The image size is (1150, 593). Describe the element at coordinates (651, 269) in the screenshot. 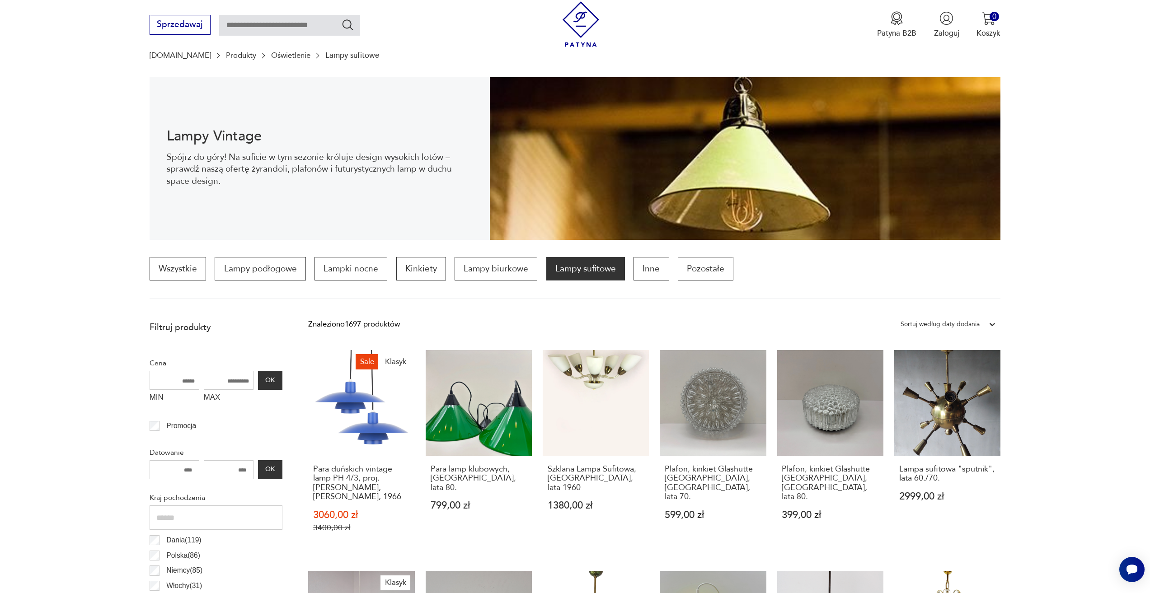

I see `a: Inne` at that location.